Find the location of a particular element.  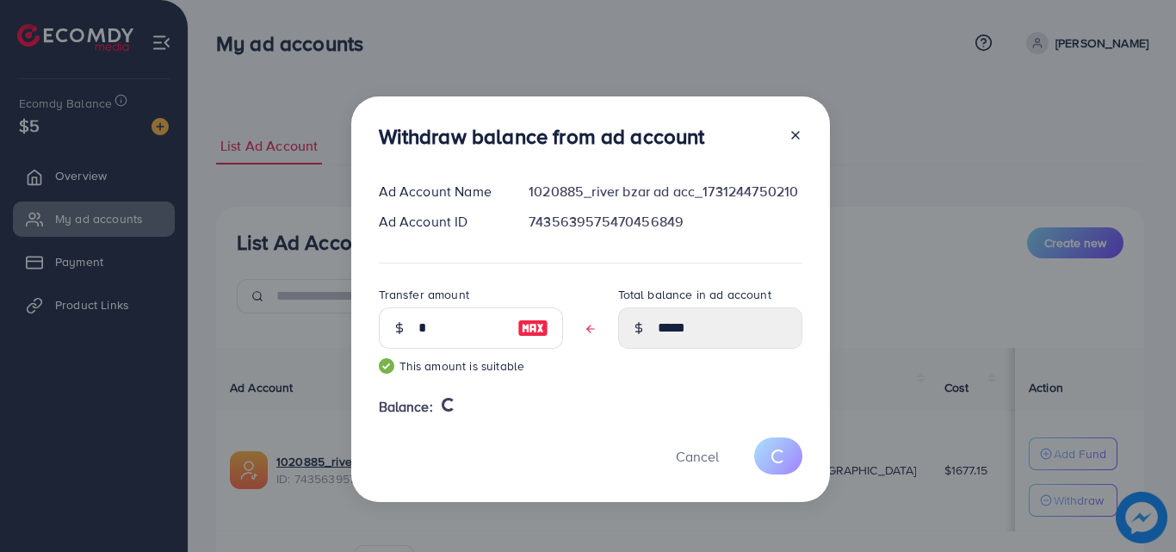

div: Ad Account ID is located at coordinates (440, 221).